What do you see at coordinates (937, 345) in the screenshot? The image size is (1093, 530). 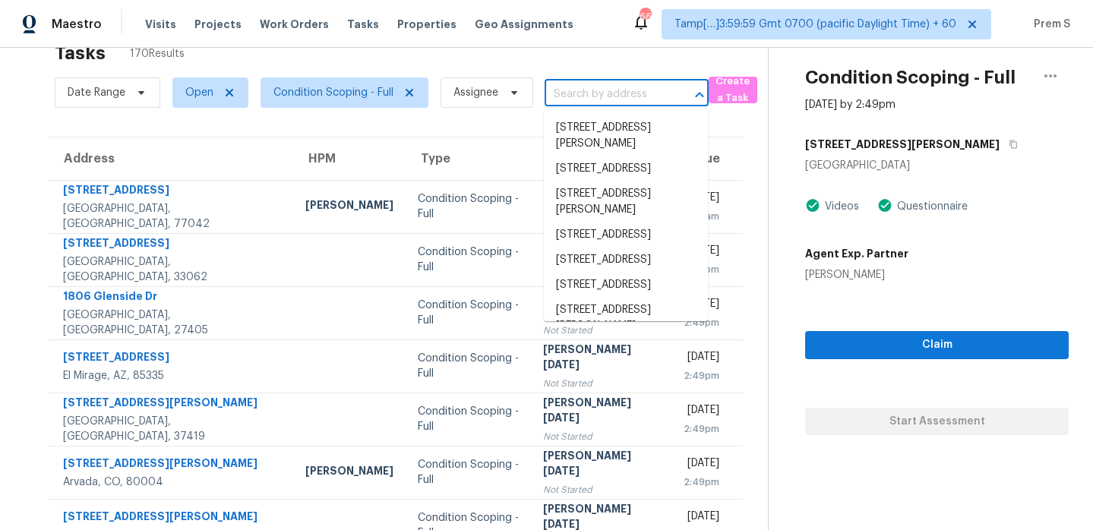 I see `button: Claim` at bounding box center [937, 345].